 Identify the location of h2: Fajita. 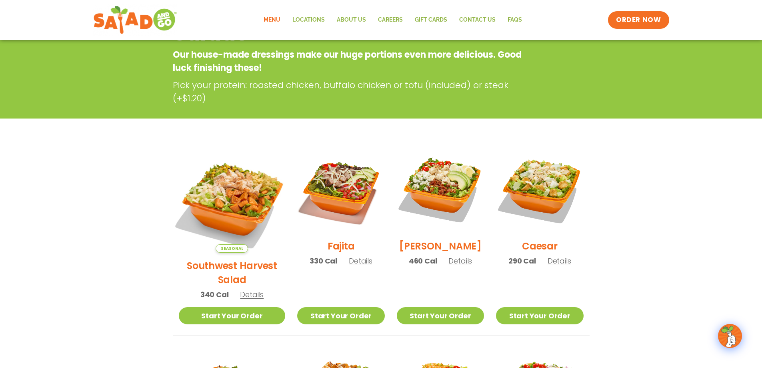
(341, 246).